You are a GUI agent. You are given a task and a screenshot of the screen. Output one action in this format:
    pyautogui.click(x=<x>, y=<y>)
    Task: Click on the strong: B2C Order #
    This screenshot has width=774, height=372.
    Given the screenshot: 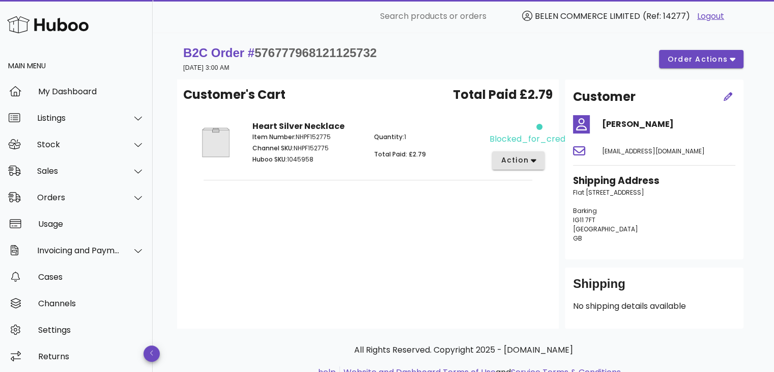 What is the action you would take?
    pyautogui.click(x=280, y=52)
    